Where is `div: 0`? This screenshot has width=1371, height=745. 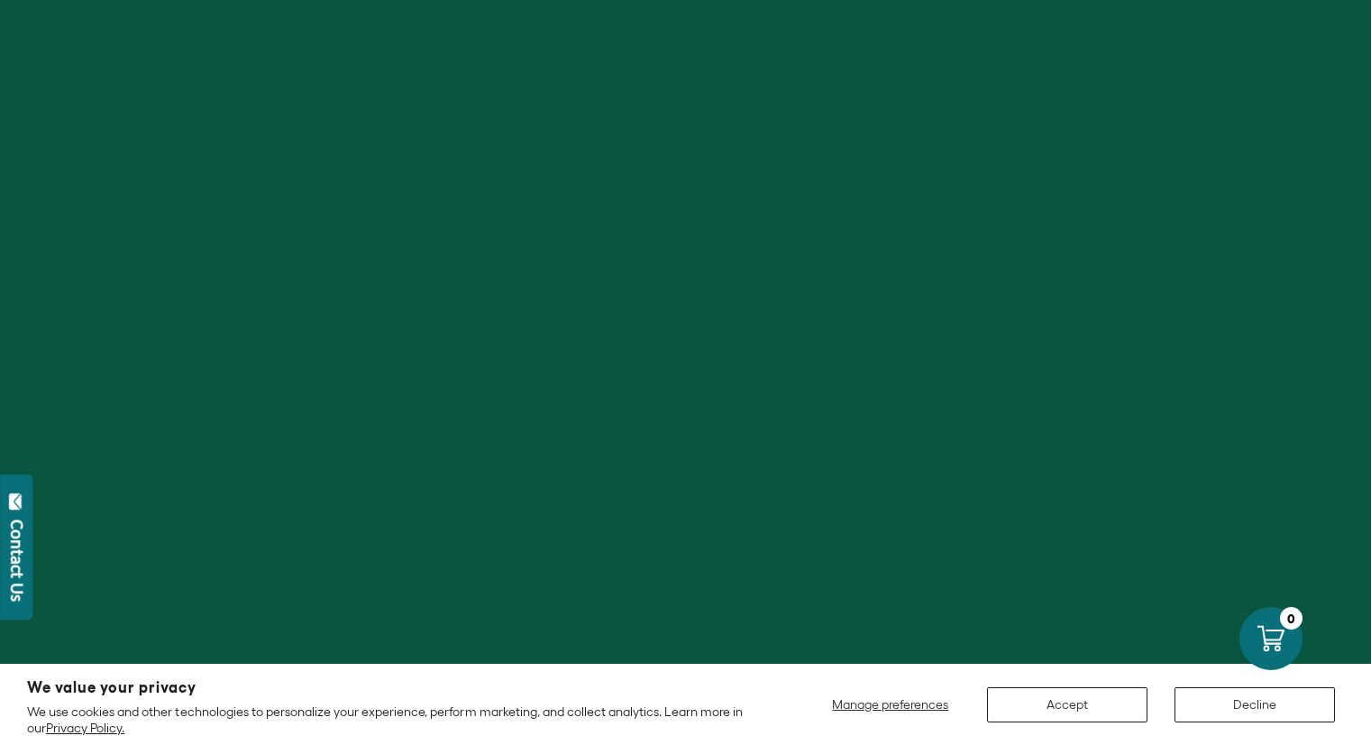 div: 0 is located at coordinates (1291, 618).